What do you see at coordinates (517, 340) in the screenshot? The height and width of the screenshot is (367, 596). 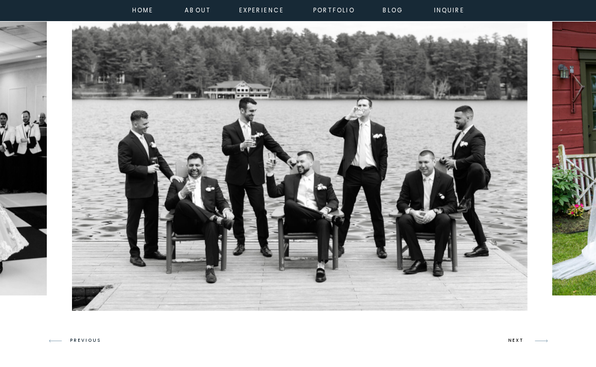 I see `h3: NEXT` at bounding box center [517, 340].